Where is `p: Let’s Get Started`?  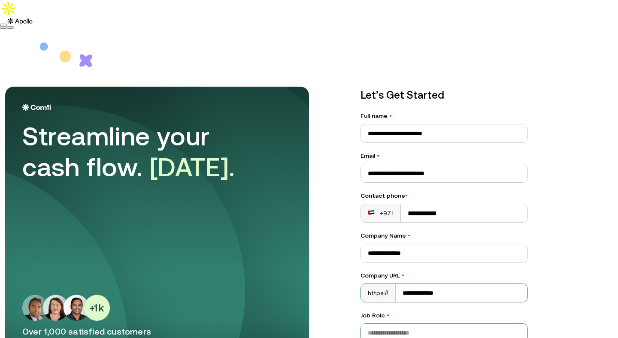 p: Let’s Get Started is located at coordinates (444, 95).